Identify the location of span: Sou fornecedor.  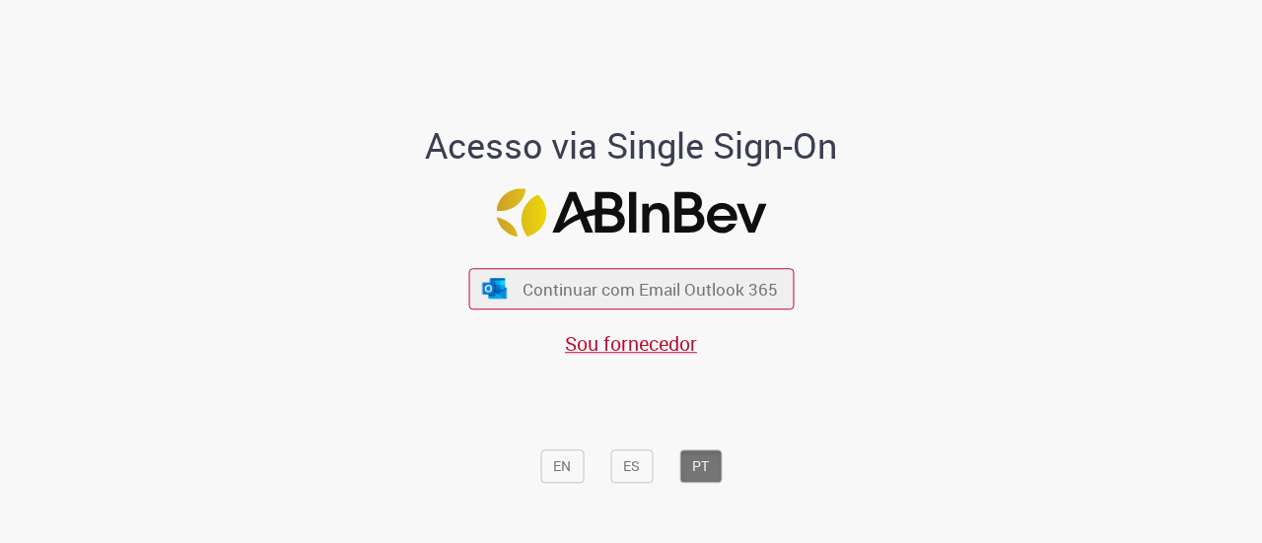
(631, 343).